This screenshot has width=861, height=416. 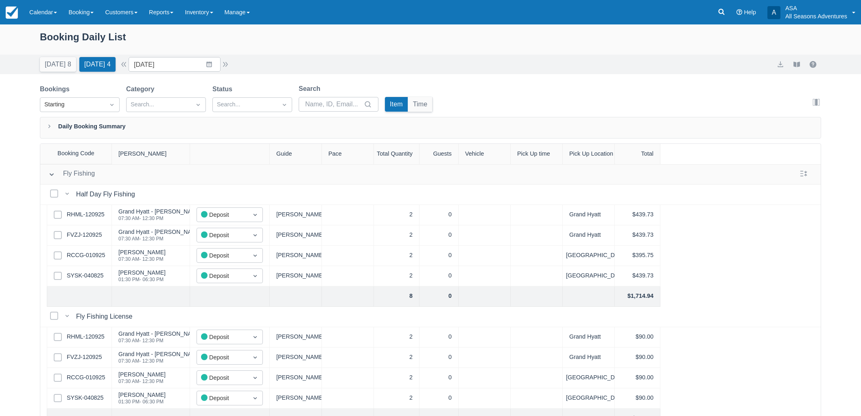 I want to click on div: 8, so click(x=397, y=296).